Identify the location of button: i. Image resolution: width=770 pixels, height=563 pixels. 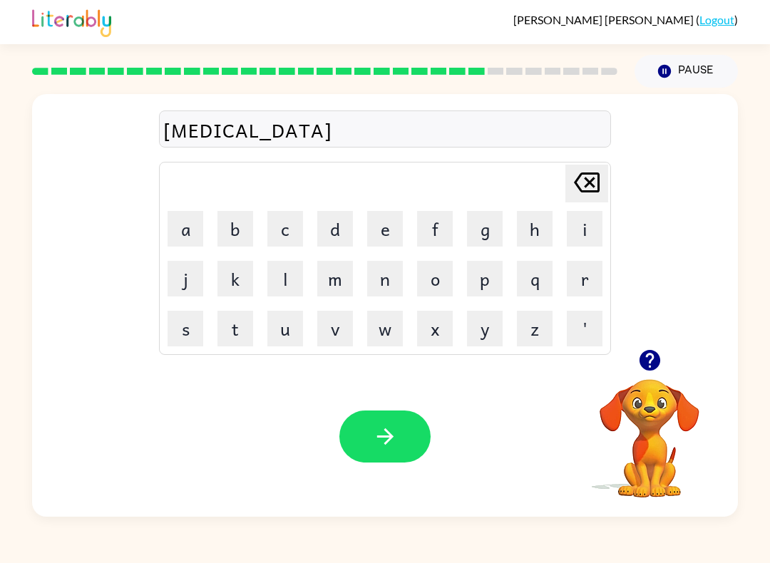
(584, 229).